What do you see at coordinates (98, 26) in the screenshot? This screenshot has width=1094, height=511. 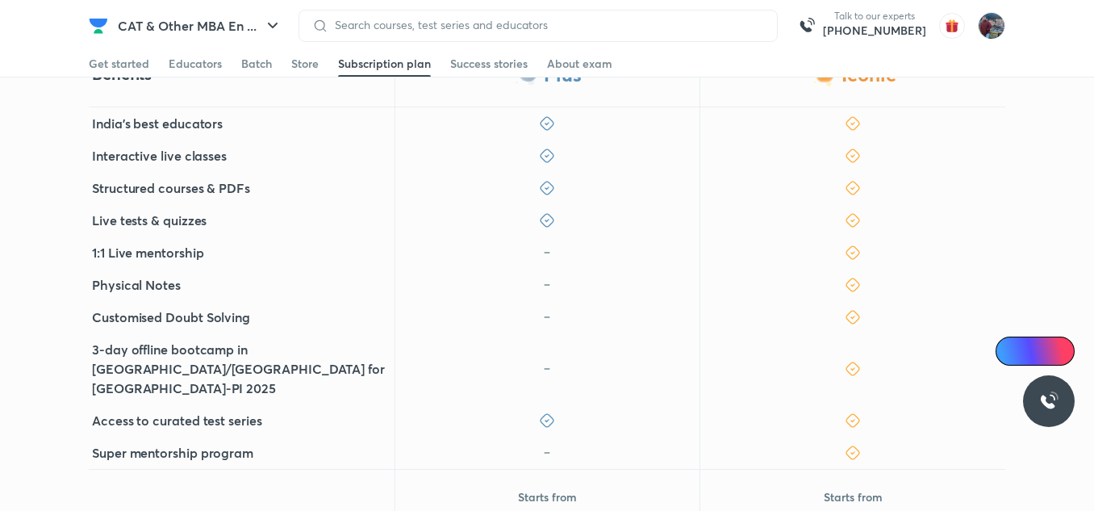 I see `img: Company Logo` at bounding box center [98, 26].